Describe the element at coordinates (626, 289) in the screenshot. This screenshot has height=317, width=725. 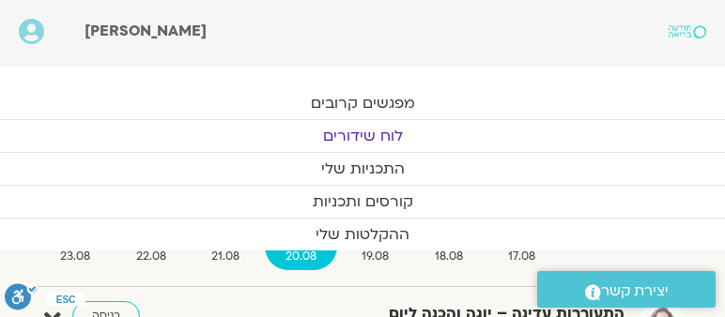
I see `a: יצירת קשר` at that location.